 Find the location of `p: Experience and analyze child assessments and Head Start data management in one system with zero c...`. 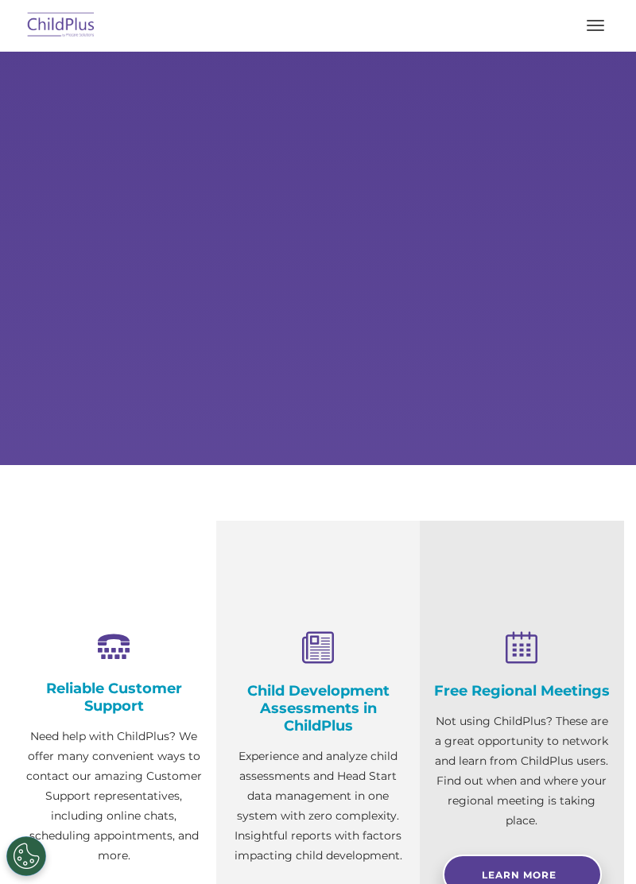

p: Experience and analyze child assessments and Head Start data management in one system with zero c... is located at coordinates (318, 806).